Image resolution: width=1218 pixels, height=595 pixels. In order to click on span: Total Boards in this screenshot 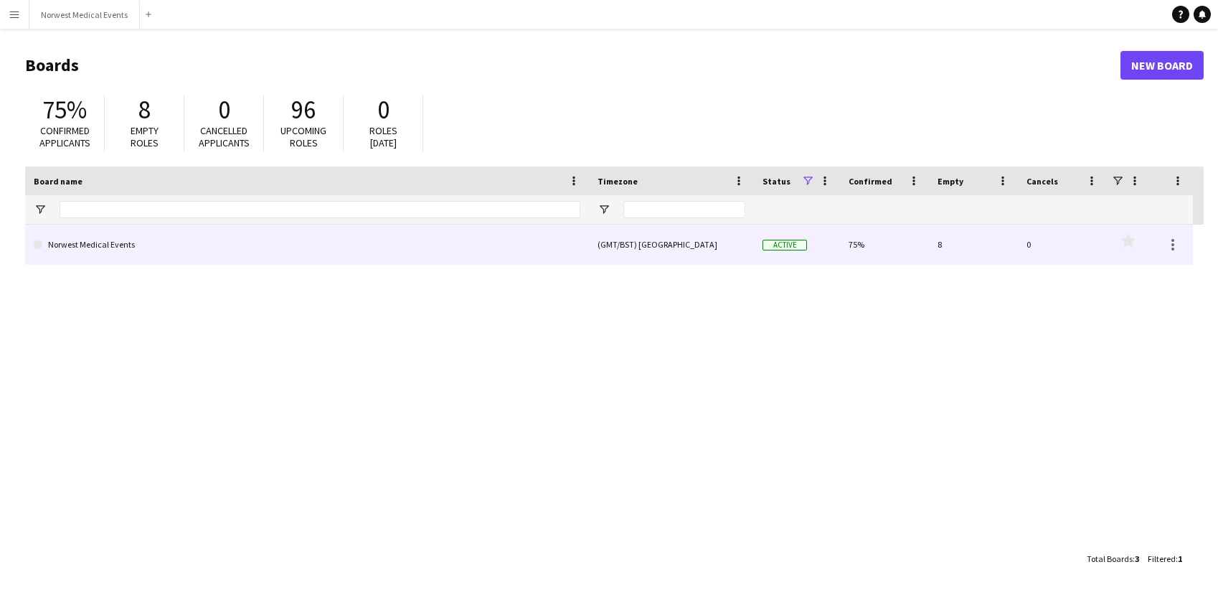, I will do `click(1110, 558)`.